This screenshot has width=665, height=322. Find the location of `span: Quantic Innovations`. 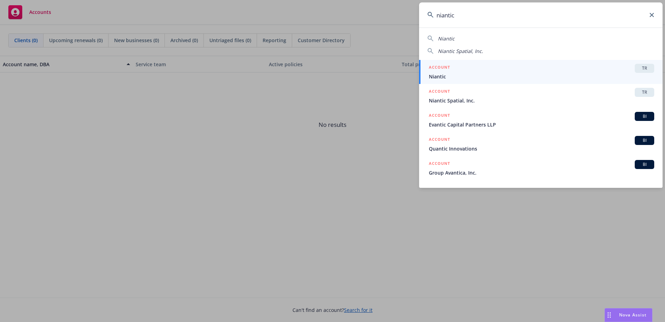

span: Quantic Innovations is located at coordinates (542, 148).